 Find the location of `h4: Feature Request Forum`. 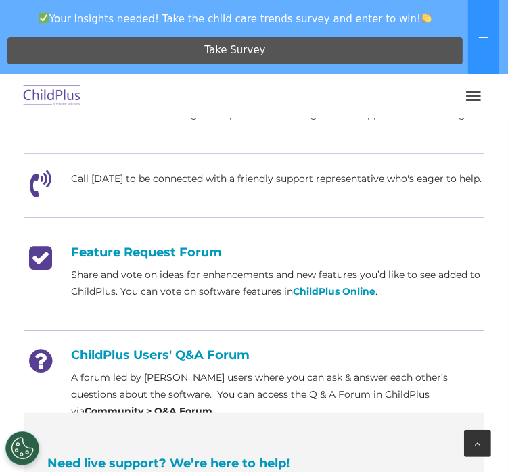

h4: Feature Request Forum is located at coordinates (254, 252).